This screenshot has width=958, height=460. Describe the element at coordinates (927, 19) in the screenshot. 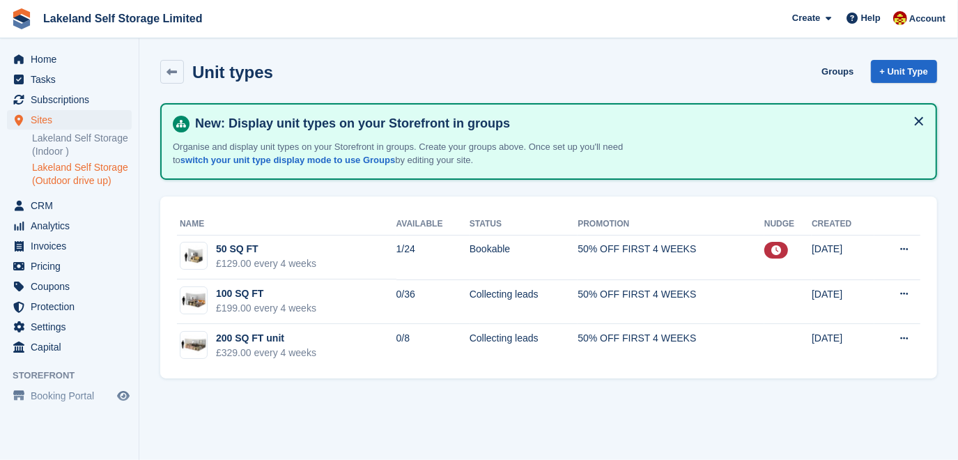

I see `span: Account` at that location.